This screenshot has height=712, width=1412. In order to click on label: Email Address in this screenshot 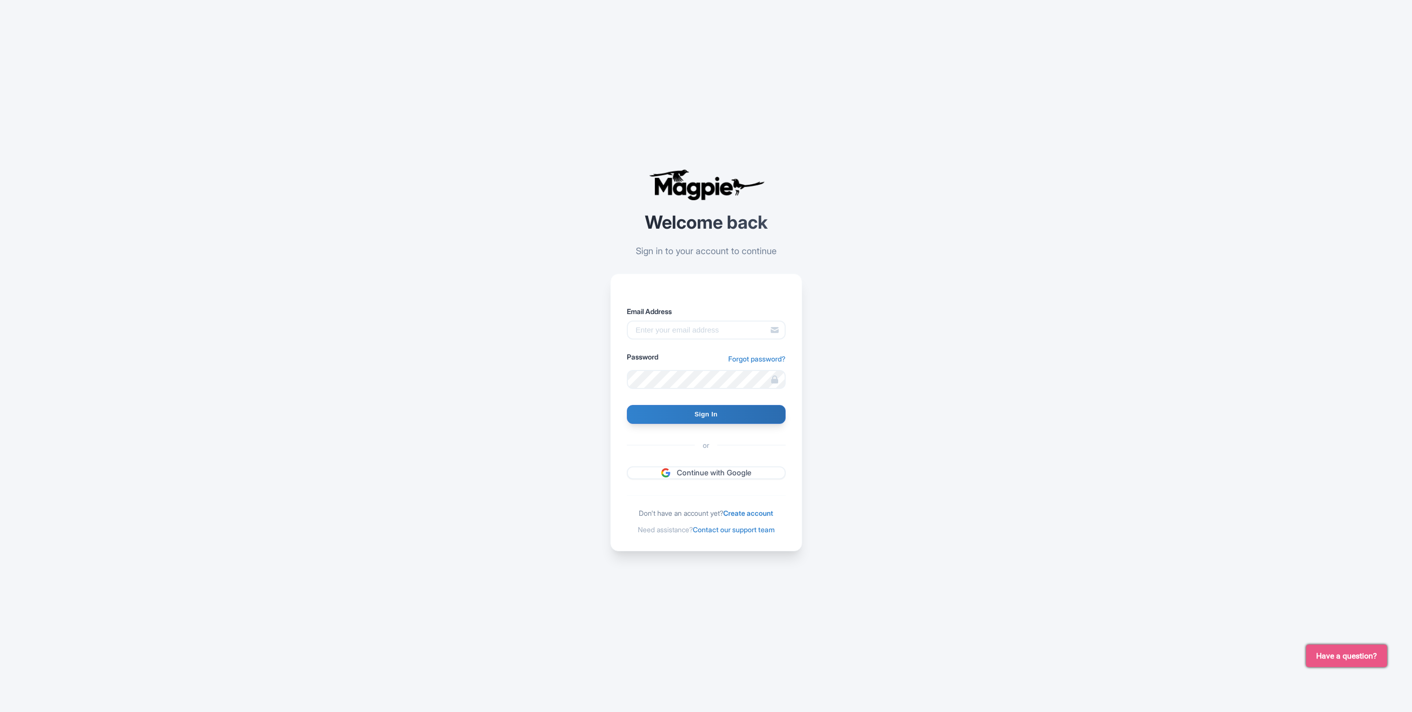, I will do `click(706, 311)`.